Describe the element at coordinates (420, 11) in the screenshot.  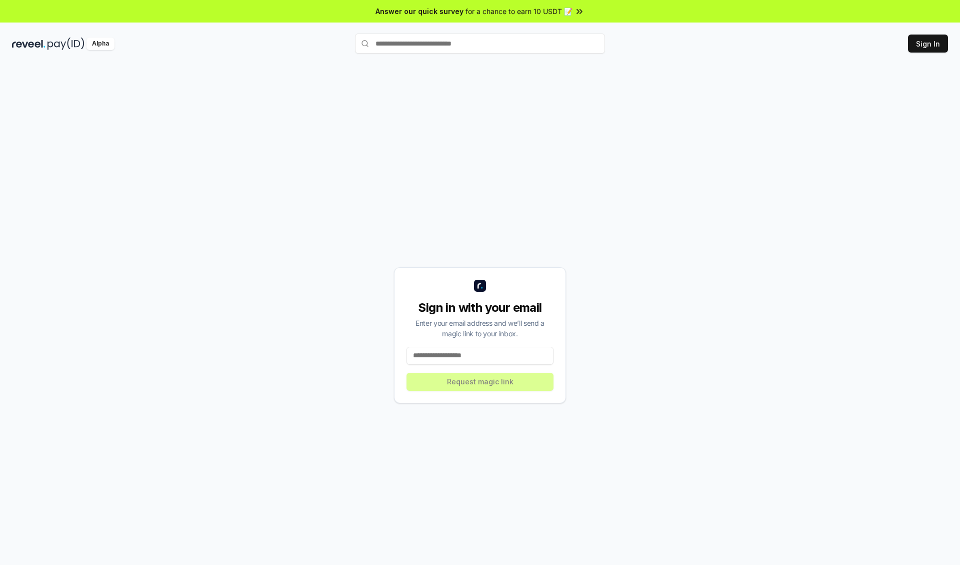
I see `span: Answer our quick survey` at that location.